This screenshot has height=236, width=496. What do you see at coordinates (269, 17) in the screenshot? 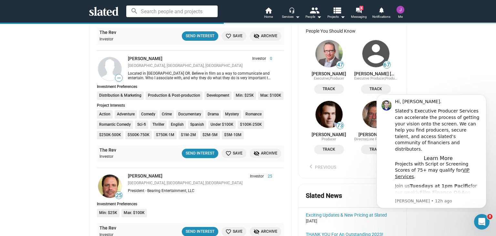
I see `span: Home` at bounding box center [269, 17].